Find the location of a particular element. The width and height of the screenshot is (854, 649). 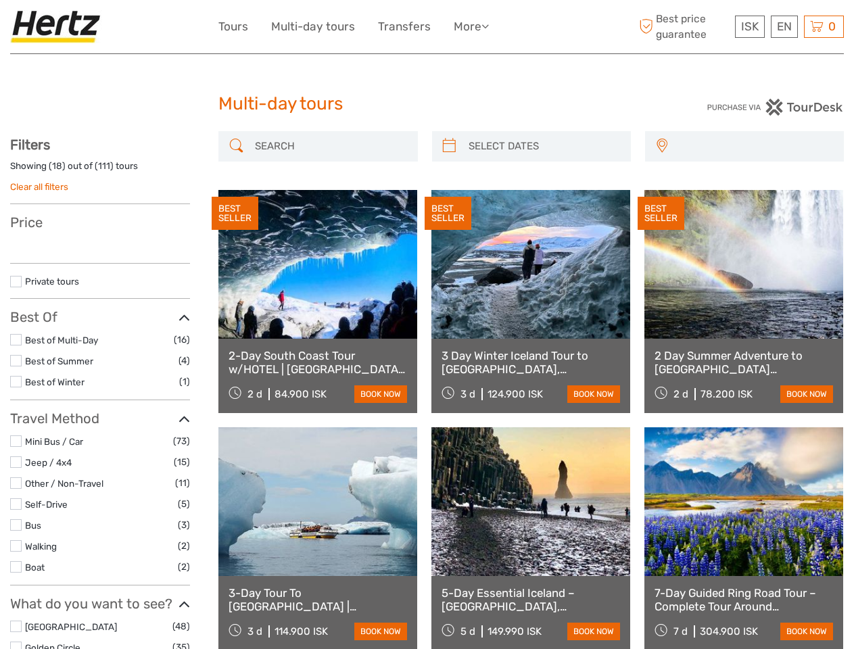

div: 84.900 ISK is located at coordinates (300, 394).